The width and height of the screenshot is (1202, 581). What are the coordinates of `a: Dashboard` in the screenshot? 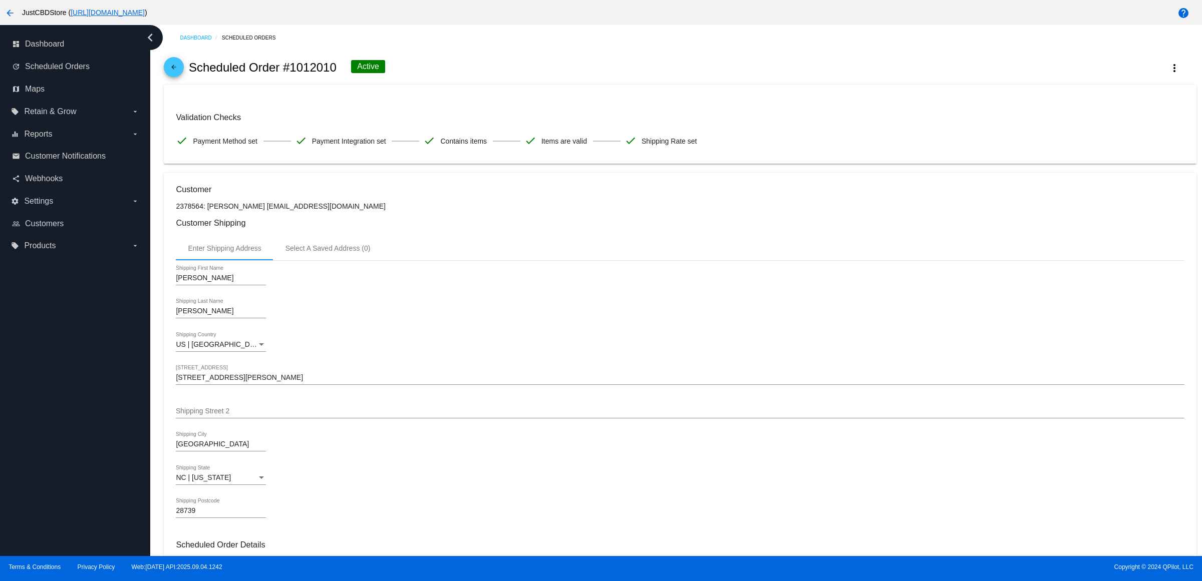 It's located at (201, 38).